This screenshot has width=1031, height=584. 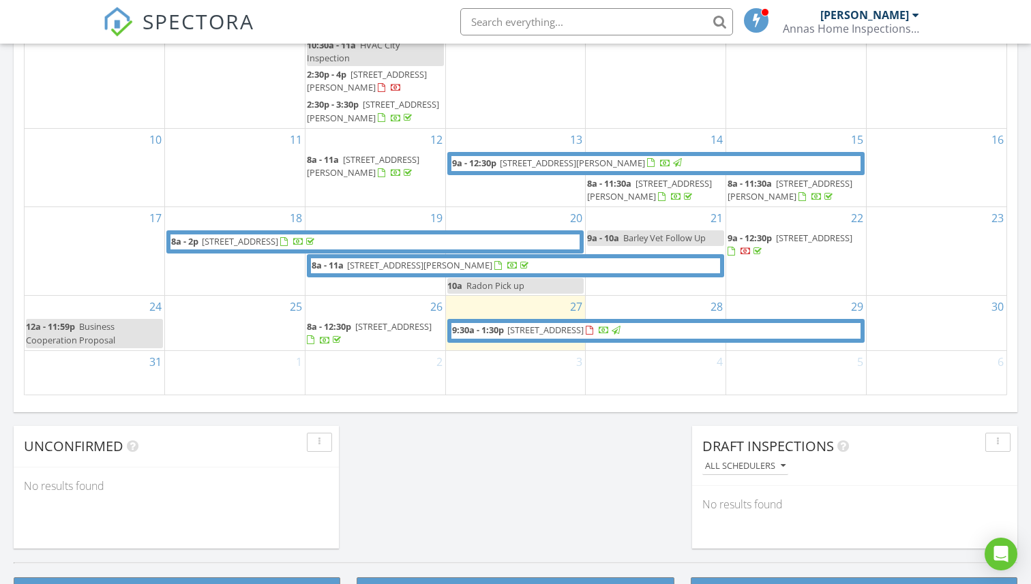 What do you see at coordinates (796, 323) in the screenshot?
I see `td: Go to August 29, 2025` at bounding box center [796, 323].